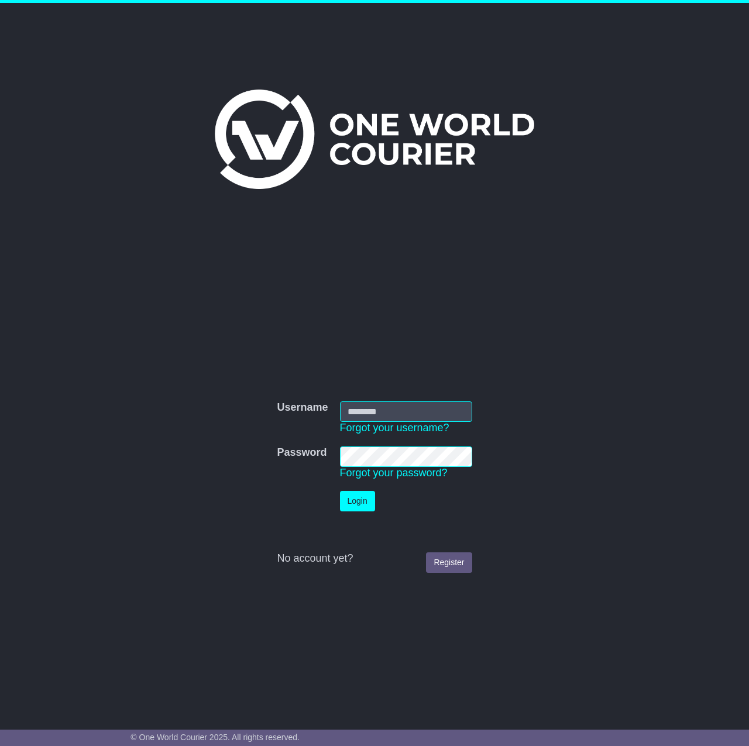 The height and width of the screenshot is (746, 749). Describe the element at coordinates (449, 562) in the screenshot. I see `a: Register` at that location.